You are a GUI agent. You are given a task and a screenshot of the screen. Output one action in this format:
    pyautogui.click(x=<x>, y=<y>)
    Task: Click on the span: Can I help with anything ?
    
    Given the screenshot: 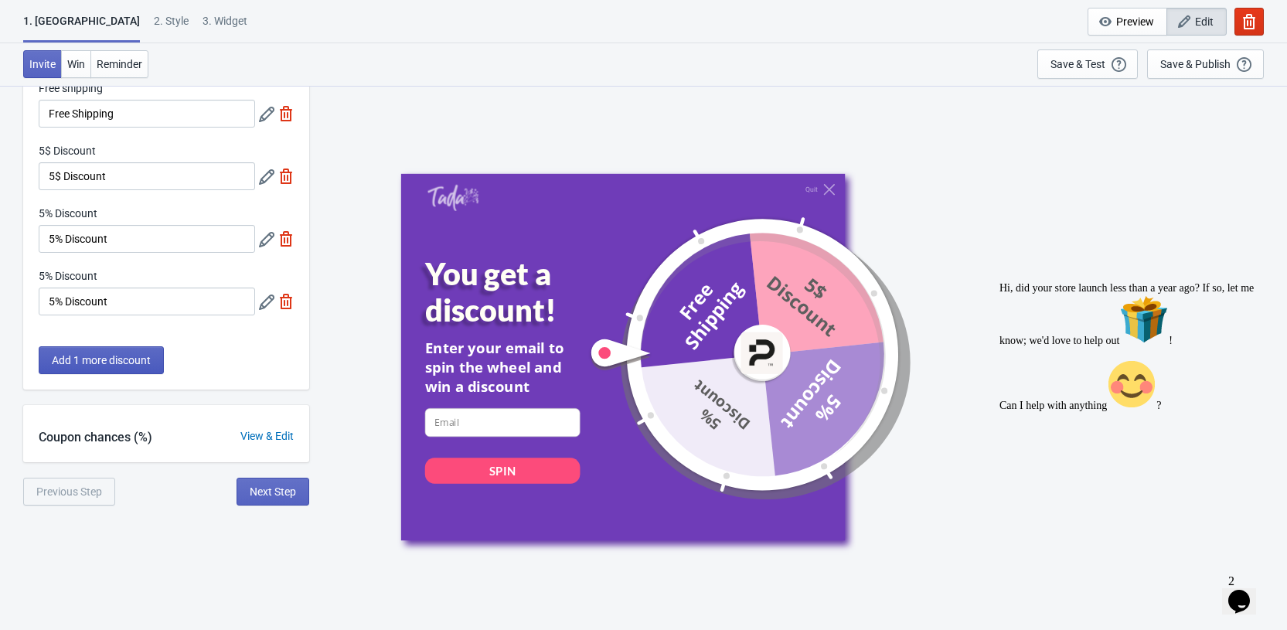 What is the action you would take?
    pyautogui.click(x=87, y=129)
    